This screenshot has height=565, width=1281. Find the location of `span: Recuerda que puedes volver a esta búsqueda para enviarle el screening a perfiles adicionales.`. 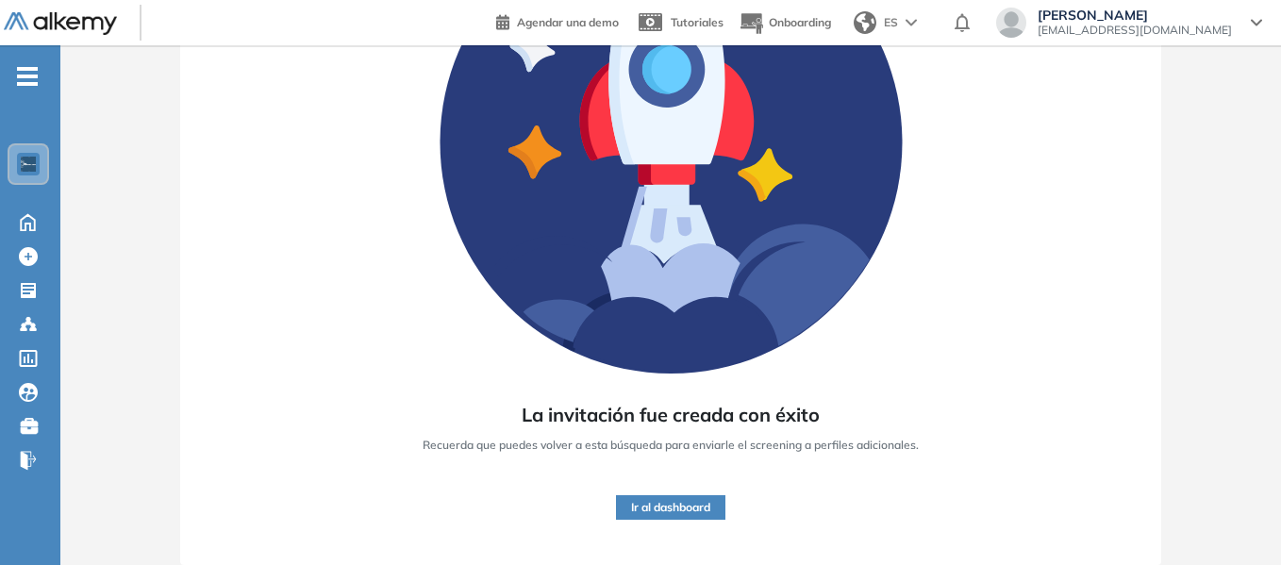

span: Recuerda que puedes volver a esta búsqueda para enviarle el screening a perfiles adicionales. is located at coordinates (671, 445).